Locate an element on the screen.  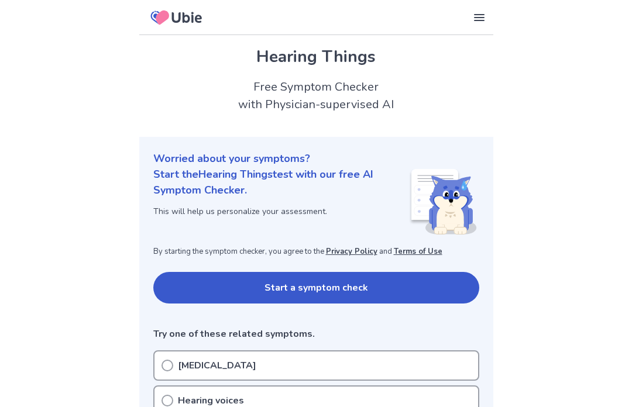
h1: Hearing Things is located at coordinates (316, 57).